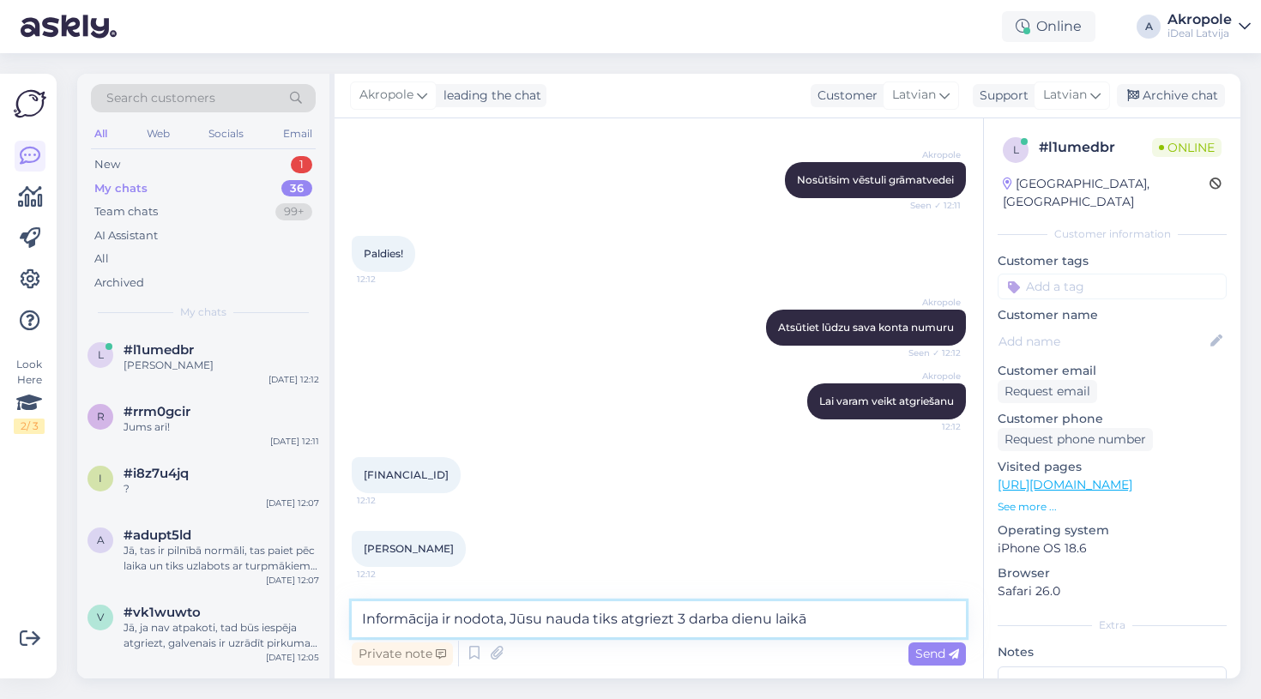 This screenshot has width=1261, height=699. I want to click on span: My chats, so click(203, 312).